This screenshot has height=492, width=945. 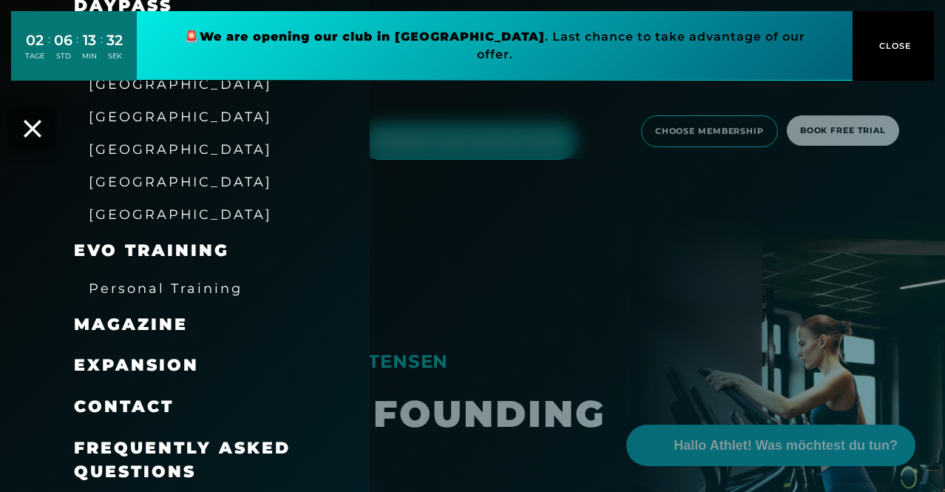 What do you see at coordinates (893, 46) in the screenshot?
I see `span: CLOSE` at bounding box center [893, 46].